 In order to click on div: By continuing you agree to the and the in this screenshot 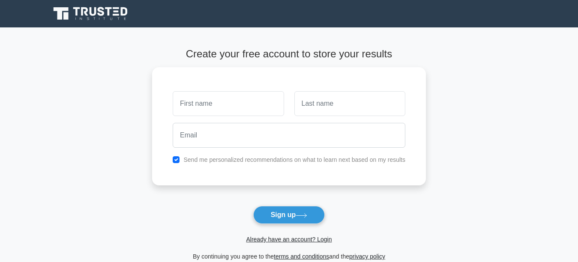, I will do `click(289, 257)`.